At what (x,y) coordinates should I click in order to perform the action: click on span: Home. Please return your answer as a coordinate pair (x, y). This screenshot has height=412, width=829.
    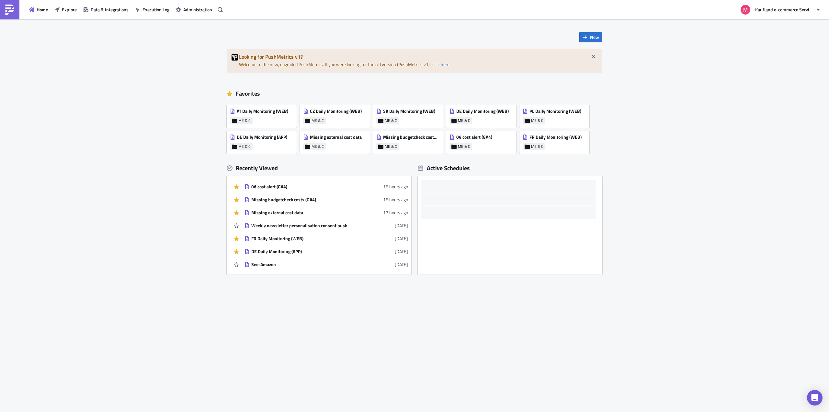
    Looking at the image, I should click on (42, 9).